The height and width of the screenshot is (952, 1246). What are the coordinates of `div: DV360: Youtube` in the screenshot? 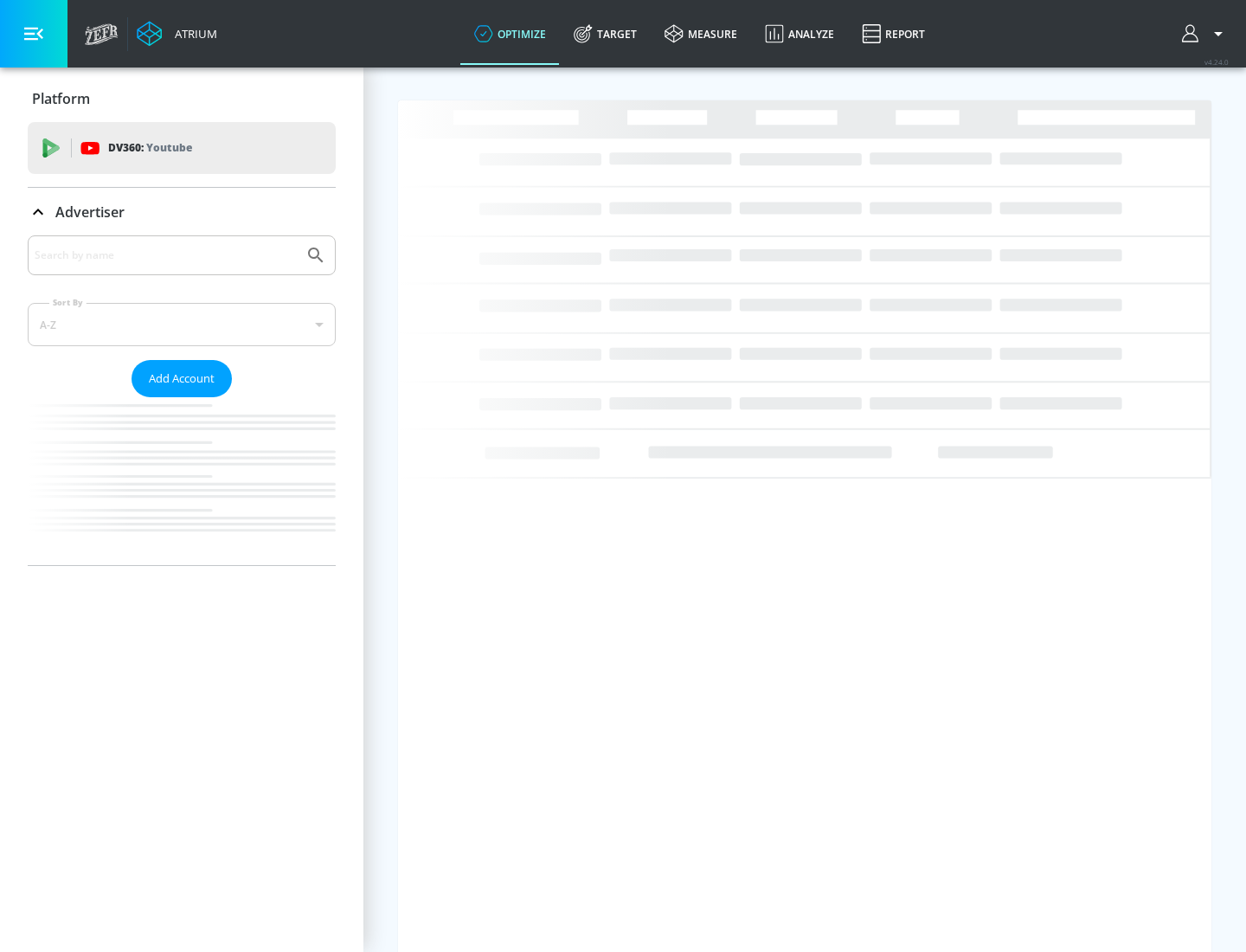 It's located at (181, 148).